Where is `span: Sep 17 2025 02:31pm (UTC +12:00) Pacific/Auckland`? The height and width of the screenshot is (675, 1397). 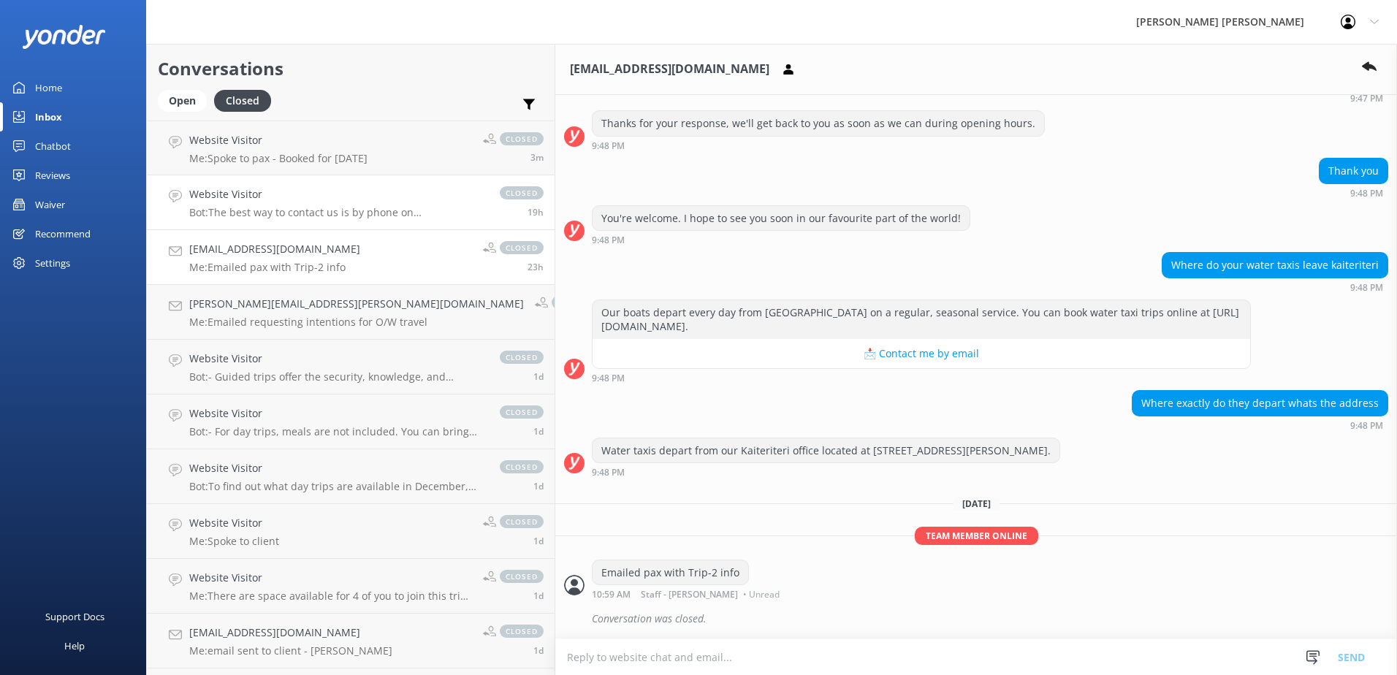 span: Sep 17 2025 02:31pm (UTC +12:00) Pacific/Auckland is located at coordinates (539, 651).